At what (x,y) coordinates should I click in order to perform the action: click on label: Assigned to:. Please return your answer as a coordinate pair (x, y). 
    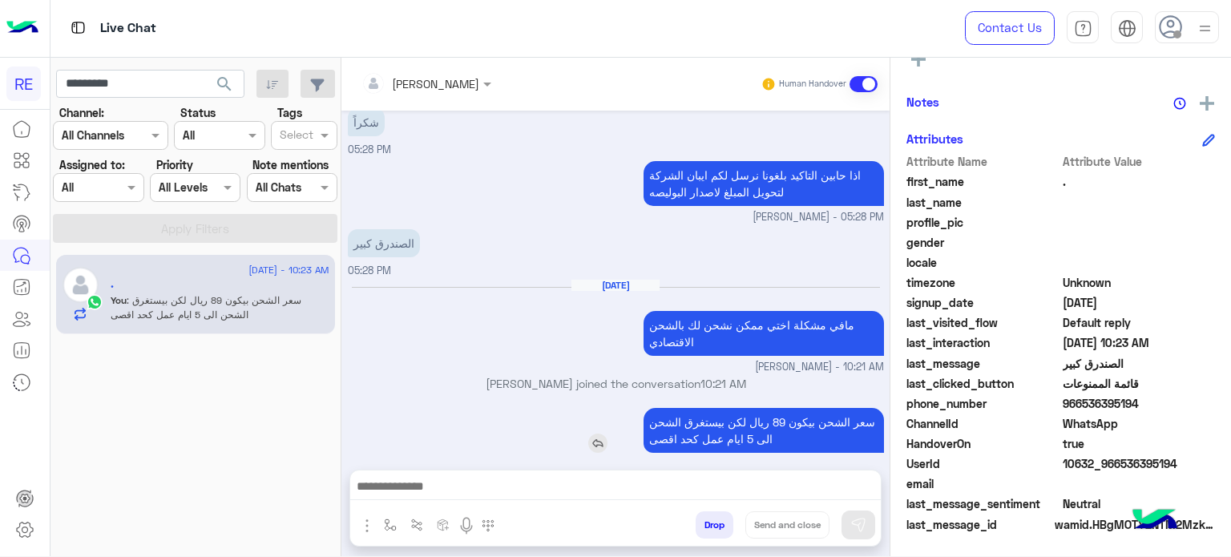
    Looking at the image, I should click on (92, 164).